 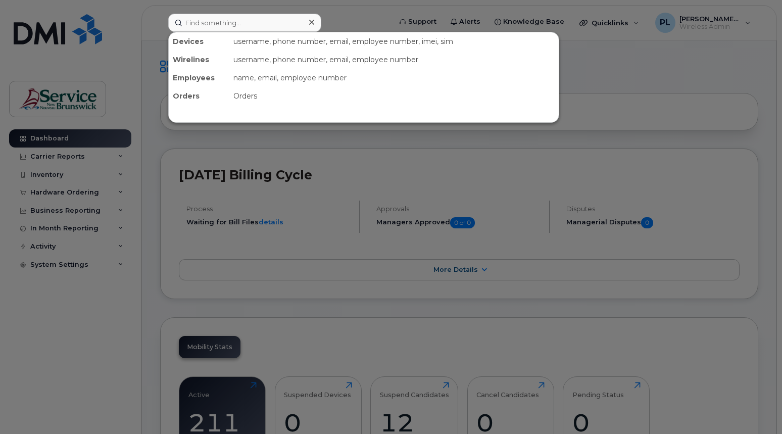 What do you see at coordinates (394, 41) in the screenshot?
I see `div: username, phone number, email, employee number, imei, sim` at bounding box center [394, 41].